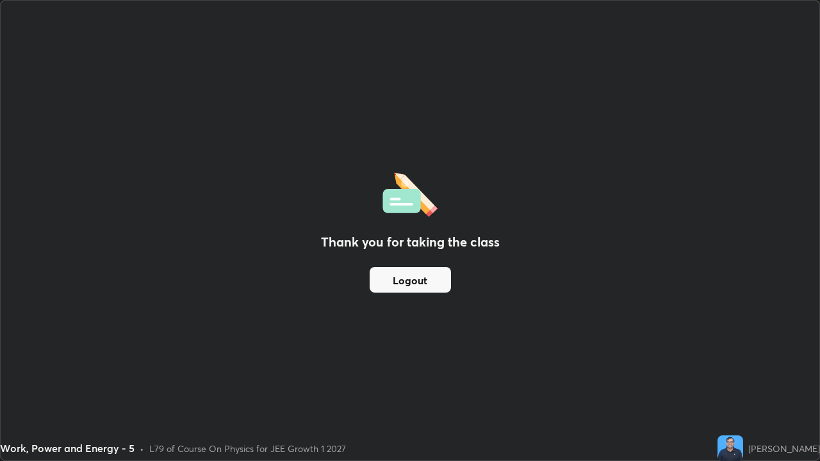 The height and width of the screenshot is (461, 820). What do you see at coordinates (410, 280) in the screenshot?
I see `button: Logout` at bounding box center [410, 280].